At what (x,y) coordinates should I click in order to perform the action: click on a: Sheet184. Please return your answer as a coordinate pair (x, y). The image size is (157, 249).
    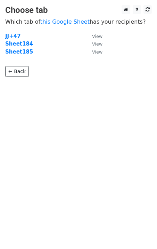
    Looking at the image, I should click on (19, 44).